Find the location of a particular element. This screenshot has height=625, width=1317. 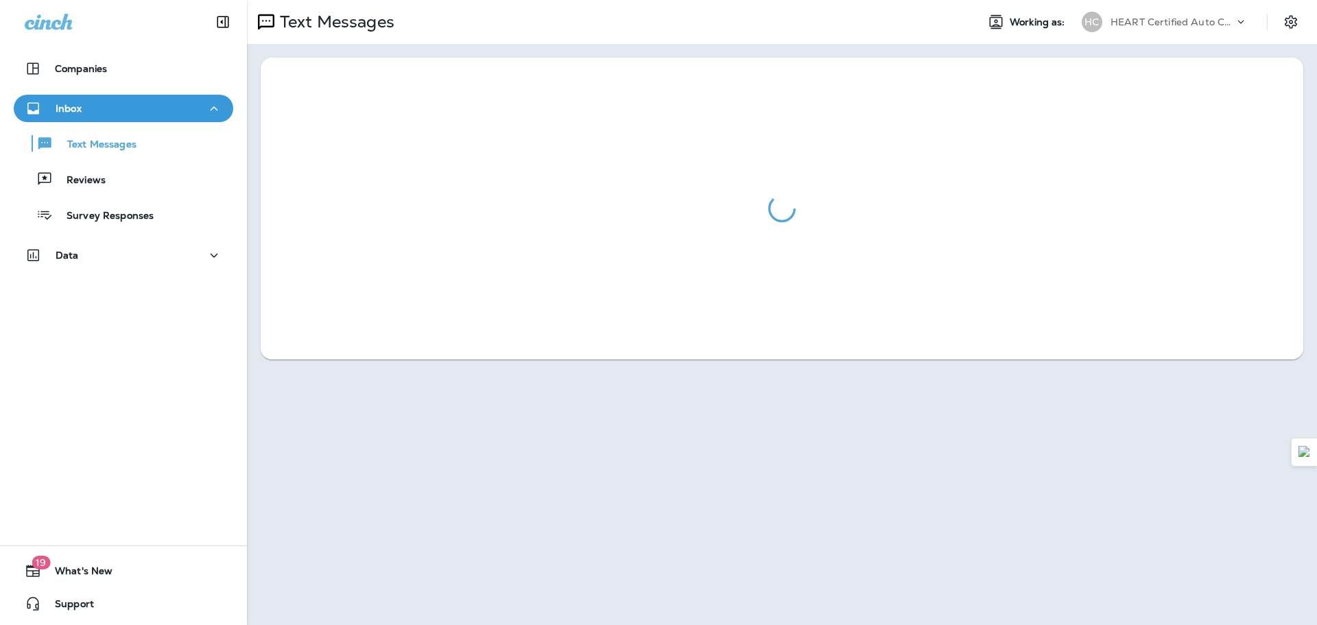

button: Survey Responses is located at coordinates (123, 215).